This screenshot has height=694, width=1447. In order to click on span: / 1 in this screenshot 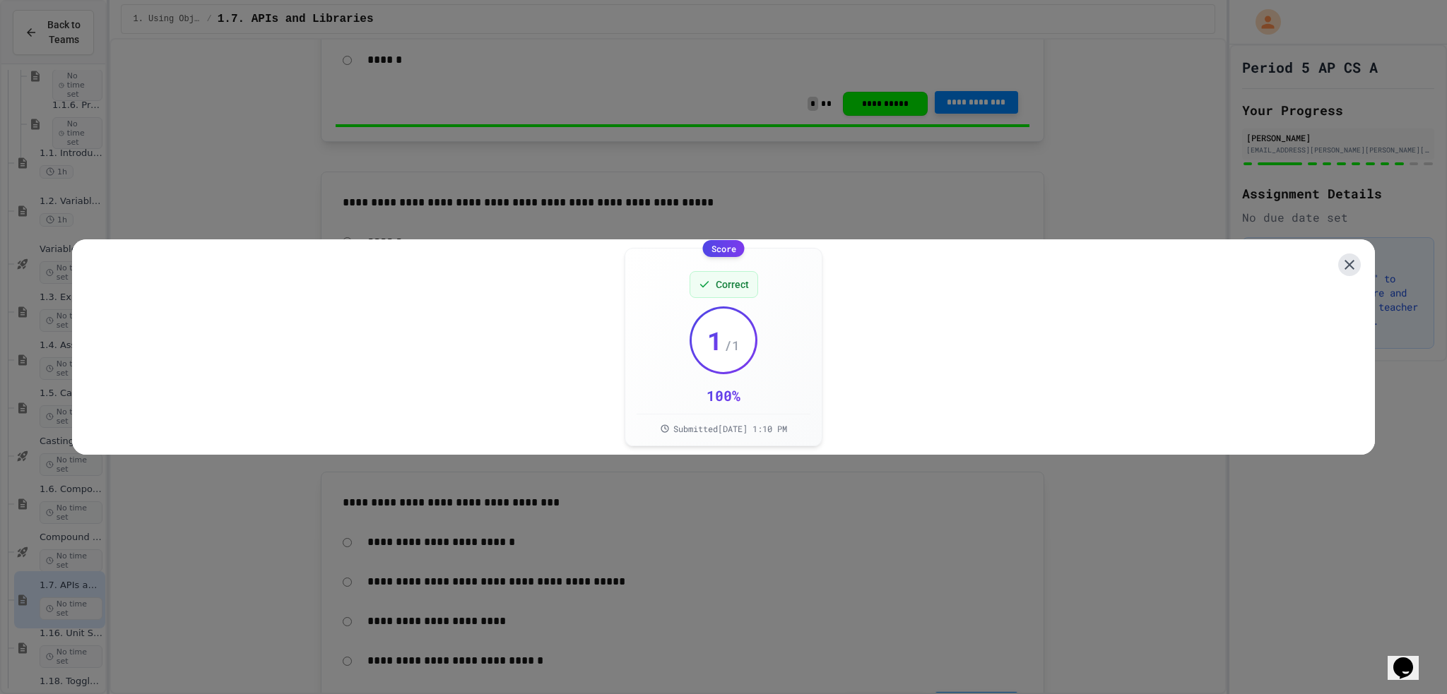, I will do `click(732, 345)`.